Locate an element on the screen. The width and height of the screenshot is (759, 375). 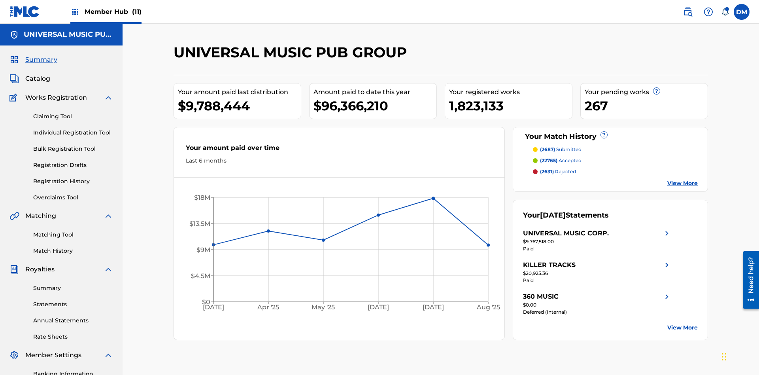
div: $96,366,210 is located at coordinates (375, 106).